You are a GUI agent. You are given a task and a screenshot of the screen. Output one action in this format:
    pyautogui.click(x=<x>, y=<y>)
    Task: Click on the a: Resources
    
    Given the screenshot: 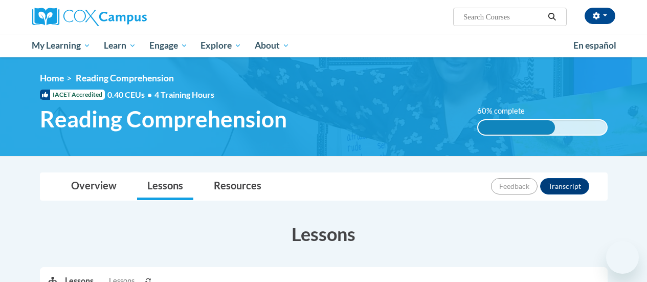 What is the action you would take?
    pyautogui.click(x=237, y=186)
    